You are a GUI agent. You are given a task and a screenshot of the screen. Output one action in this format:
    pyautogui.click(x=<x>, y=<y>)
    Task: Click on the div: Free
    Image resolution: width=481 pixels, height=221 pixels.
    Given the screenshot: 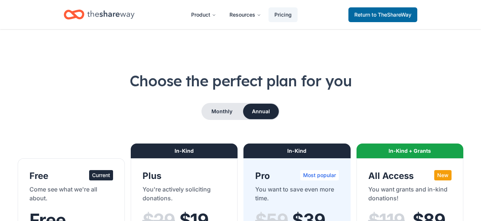 What is the action you would take?
    pyautogui.click(x=71, y=176)
    